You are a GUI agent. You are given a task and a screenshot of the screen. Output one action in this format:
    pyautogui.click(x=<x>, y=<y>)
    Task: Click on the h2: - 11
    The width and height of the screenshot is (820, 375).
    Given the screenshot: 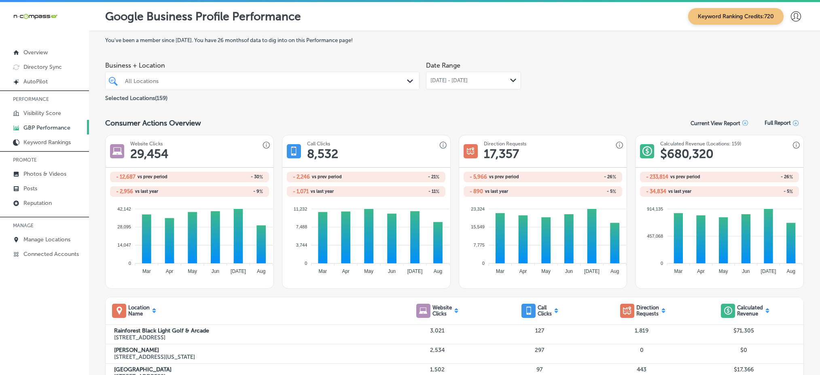 What is the action you would take?
    pyautogui.click(x=403, y=191)
    